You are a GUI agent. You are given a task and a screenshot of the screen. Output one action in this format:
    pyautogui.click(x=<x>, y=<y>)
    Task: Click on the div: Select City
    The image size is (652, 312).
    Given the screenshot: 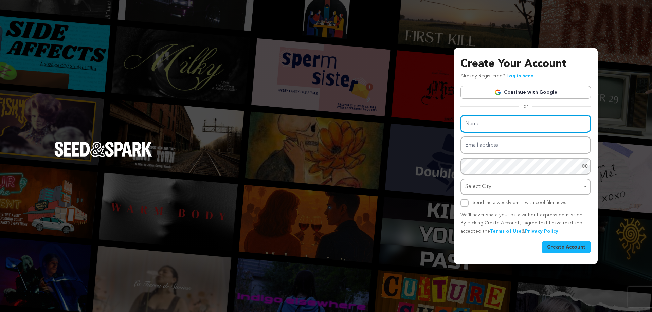 What is the action you would take?
    pyautogui.click(x=524, y=187)
    